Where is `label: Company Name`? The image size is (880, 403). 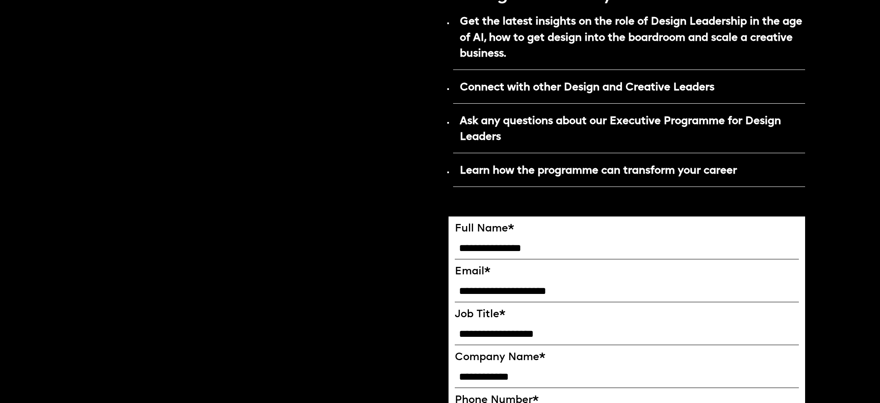 label: Company Name is located at coordinates (627, 358).